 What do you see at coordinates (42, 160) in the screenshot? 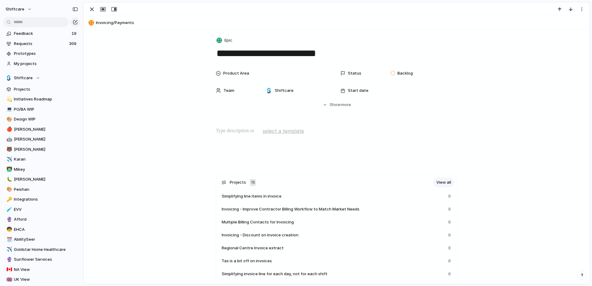
I see `div: ✈️Karan` at bounding box center [42, 160].